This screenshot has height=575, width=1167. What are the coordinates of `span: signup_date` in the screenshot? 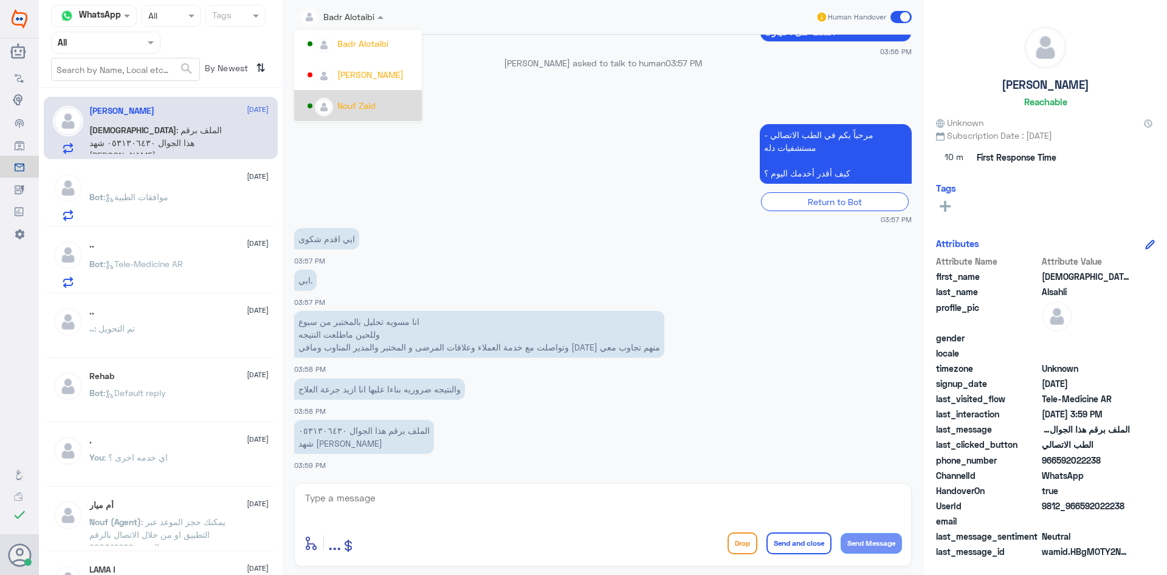 It's located at (988, 383).